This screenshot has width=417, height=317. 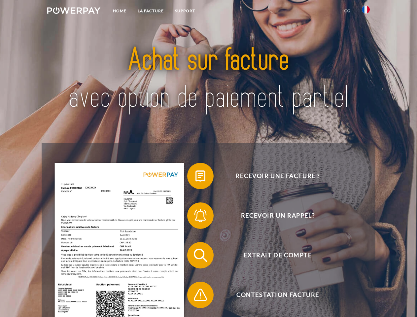 What do you see at coordinates (278, 255) in the screenshot?
I see `span: Extrait de compte` at bounding box center [278, 255].